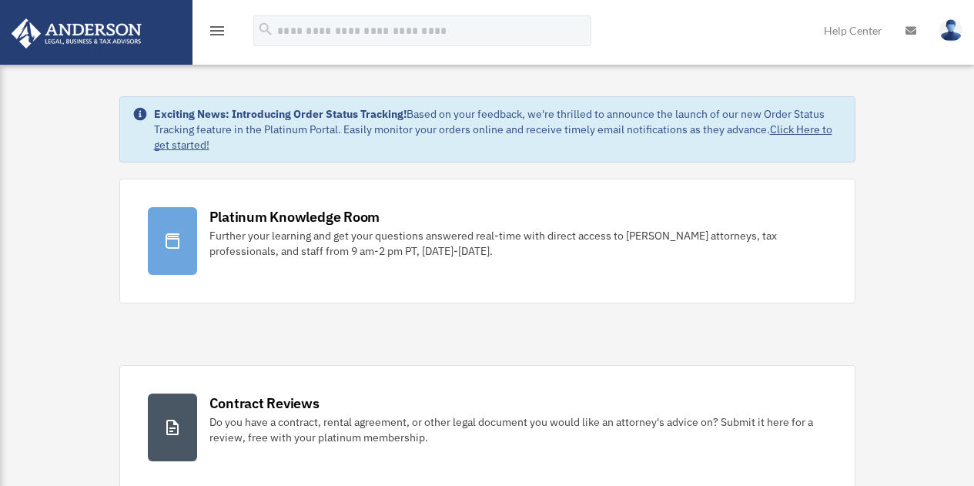  What do you see at coordinates (280, 114) in the screenshot?
I see `strong: Exciting News: Introducing Order Status Tracking!` at bounding box center [280, 114].